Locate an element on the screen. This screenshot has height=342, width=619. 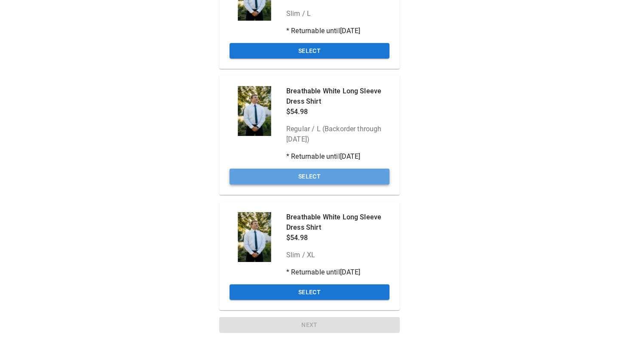
p: Slim / XL is located at coordinates (338, 255).